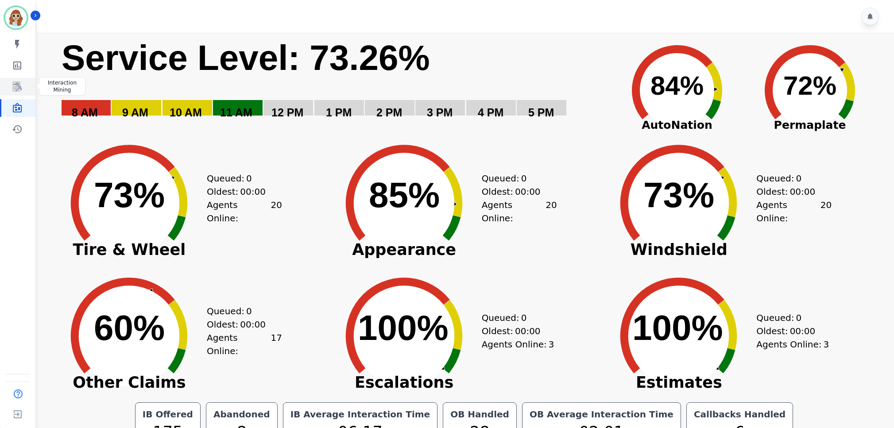 This screenshot has height=428, width=894. What do you see at coordinates (242, 414) in the screenshot?
I see `div: Abandoned` at bounding box center [242, 414].